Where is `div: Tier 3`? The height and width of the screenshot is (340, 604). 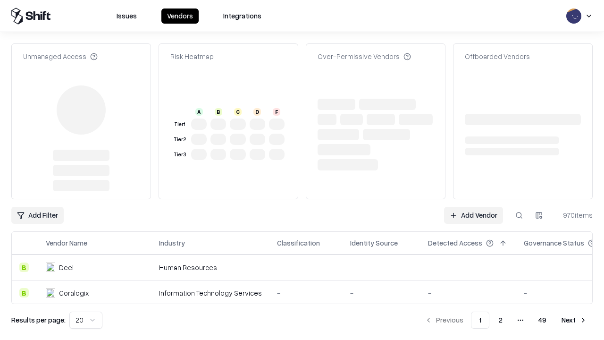
div: Tier 3 is located at coordinates (180, 154).